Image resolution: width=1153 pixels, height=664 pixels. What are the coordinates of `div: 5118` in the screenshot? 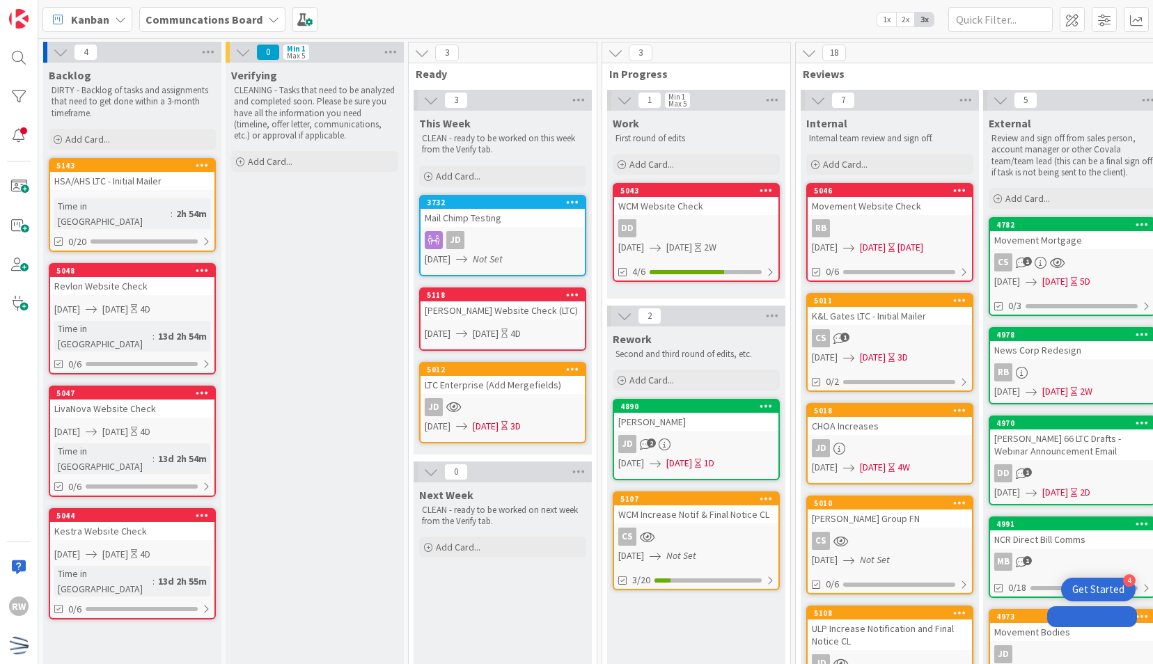 It's located at (503, 295).